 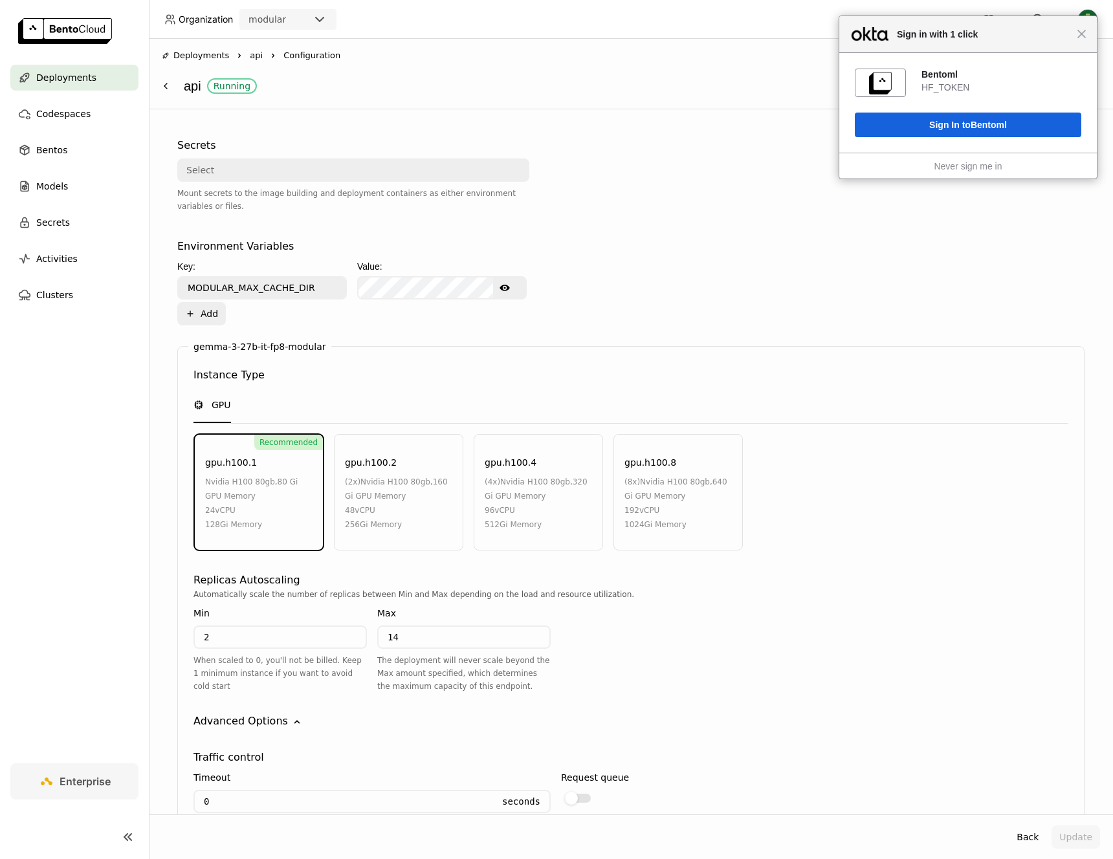 I want to click on a: Secrets, so click(x=74, y=223).